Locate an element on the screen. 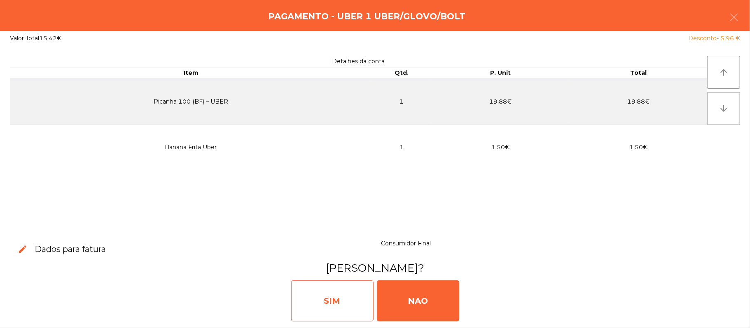 This screenshot has height=328, width=750. div: Desconto is located at coordinates (714, 38).